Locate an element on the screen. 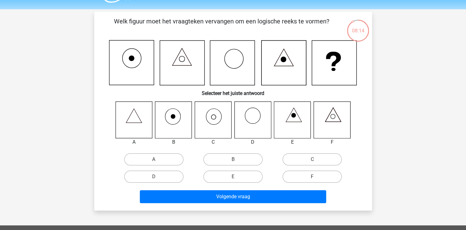  div: E is located at coordinates (292, 142).